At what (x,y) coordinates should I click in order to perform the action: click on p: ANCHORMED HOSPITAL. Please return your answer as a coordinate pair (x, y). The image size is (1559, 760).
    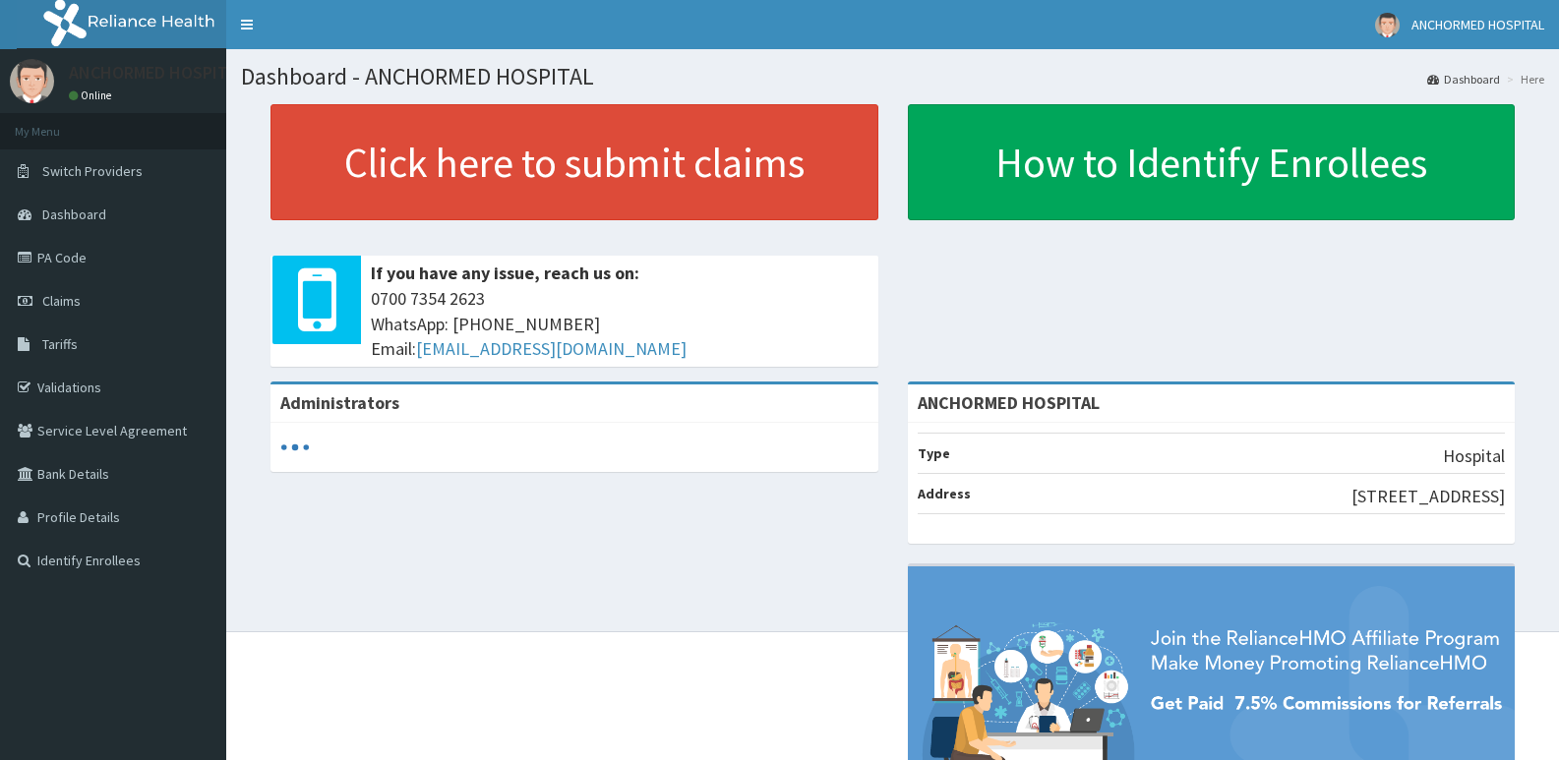
    Looking at the image, I should click on (157, 73).